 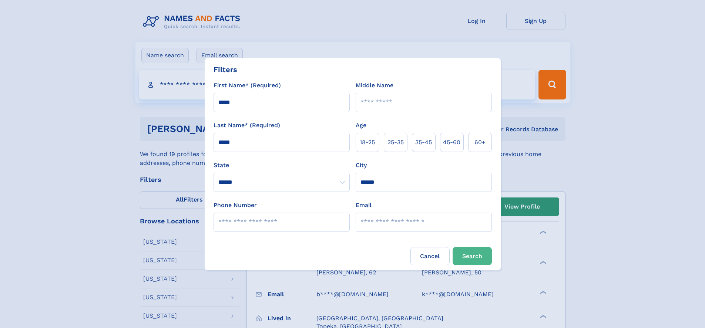 I want to click on label: First Name* (Required), so click(x=247, y=85).